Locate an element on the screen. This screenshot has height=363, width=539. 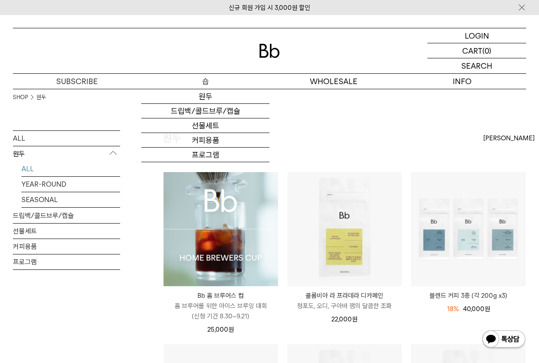
a: Bb 홈 브루어스 컵 is located at coordinates (221, 229).